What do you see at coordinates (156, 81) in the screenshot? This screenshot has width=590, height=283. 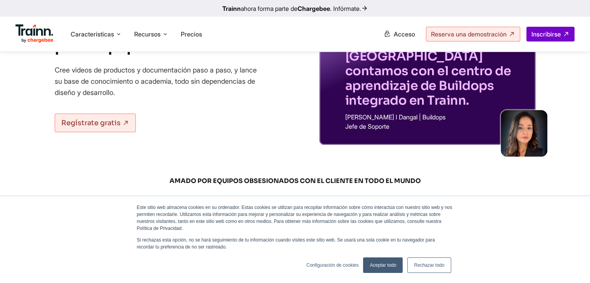 I see `font: Cree videos de productos y documentación paso a paso, y lance su base de conocimiento o academia,...` at bounding box center [156, 81].